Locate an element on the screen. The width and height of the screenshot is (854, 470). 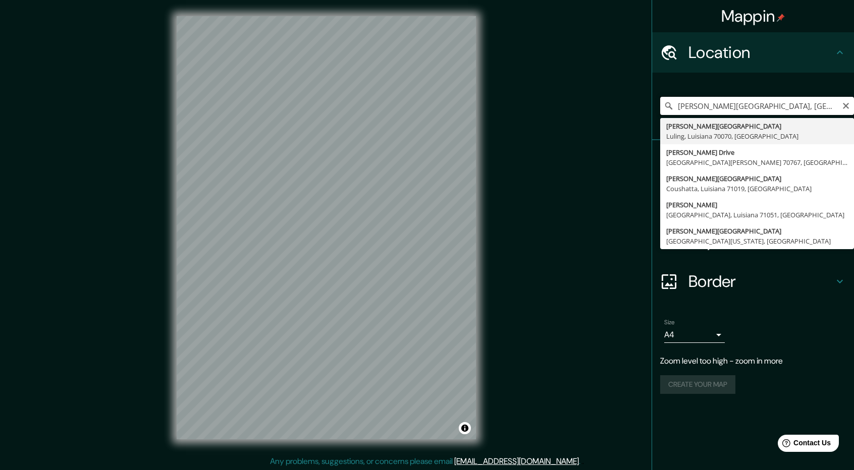
div: A4 is located at coordinates (694, 335).